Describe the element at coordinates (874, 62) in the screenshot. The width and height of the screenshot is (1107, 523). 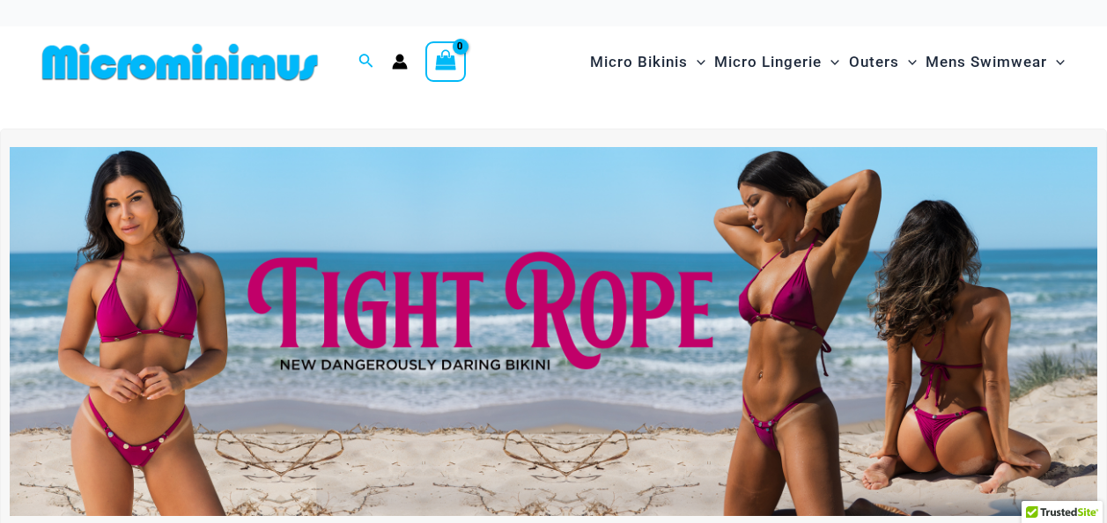
I see `span: Outers` at that location.